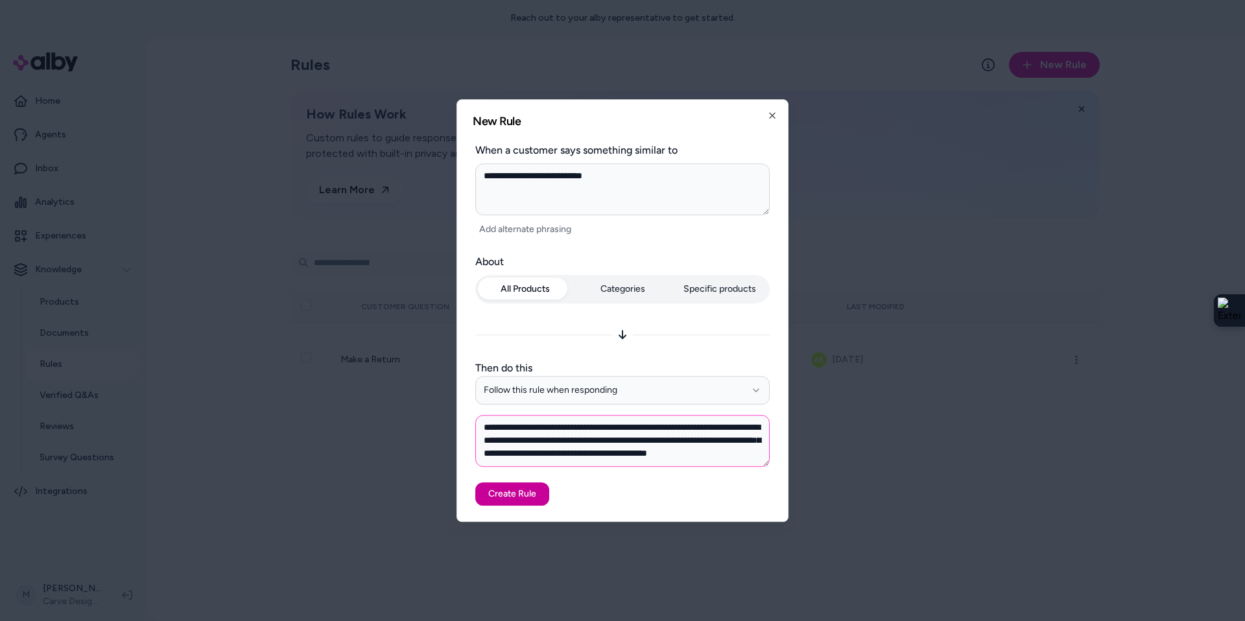 The width and height of the screenshot is (1245, 621). What do you see at coordinates (623, 262) in the screenshot?
I see `label: About` at bounding box center [623, 262].